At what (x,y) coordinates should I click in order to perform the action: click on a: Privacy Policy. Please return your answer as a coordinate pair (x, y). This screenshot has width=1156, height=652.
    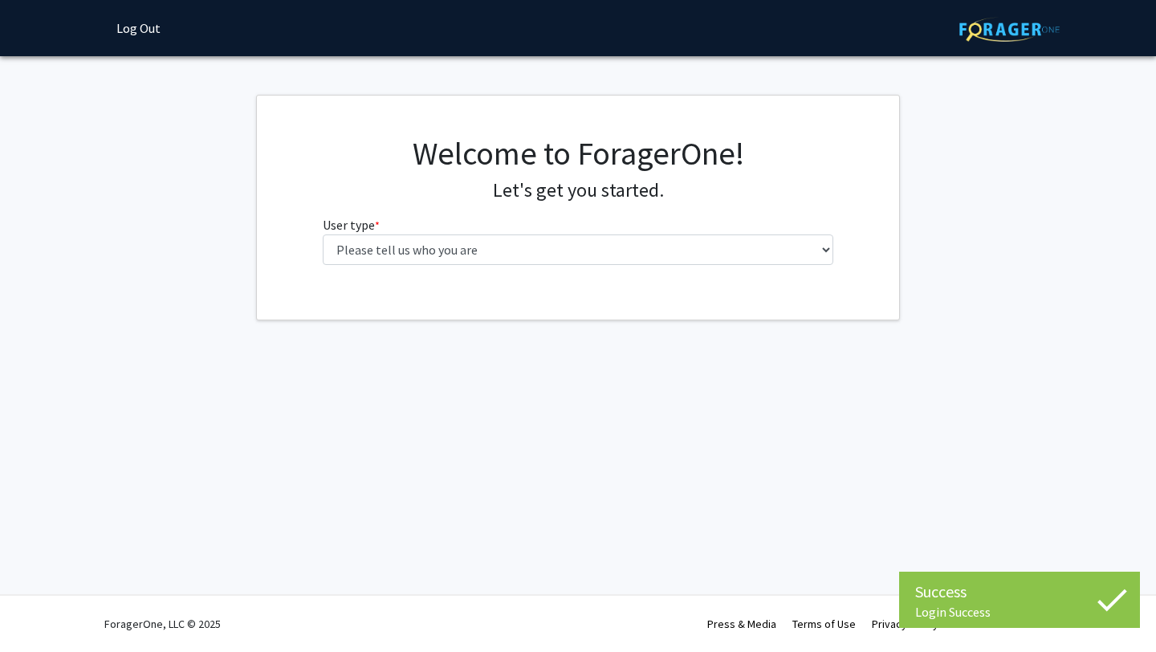
    Looking at the image, I should click on (905, 624).